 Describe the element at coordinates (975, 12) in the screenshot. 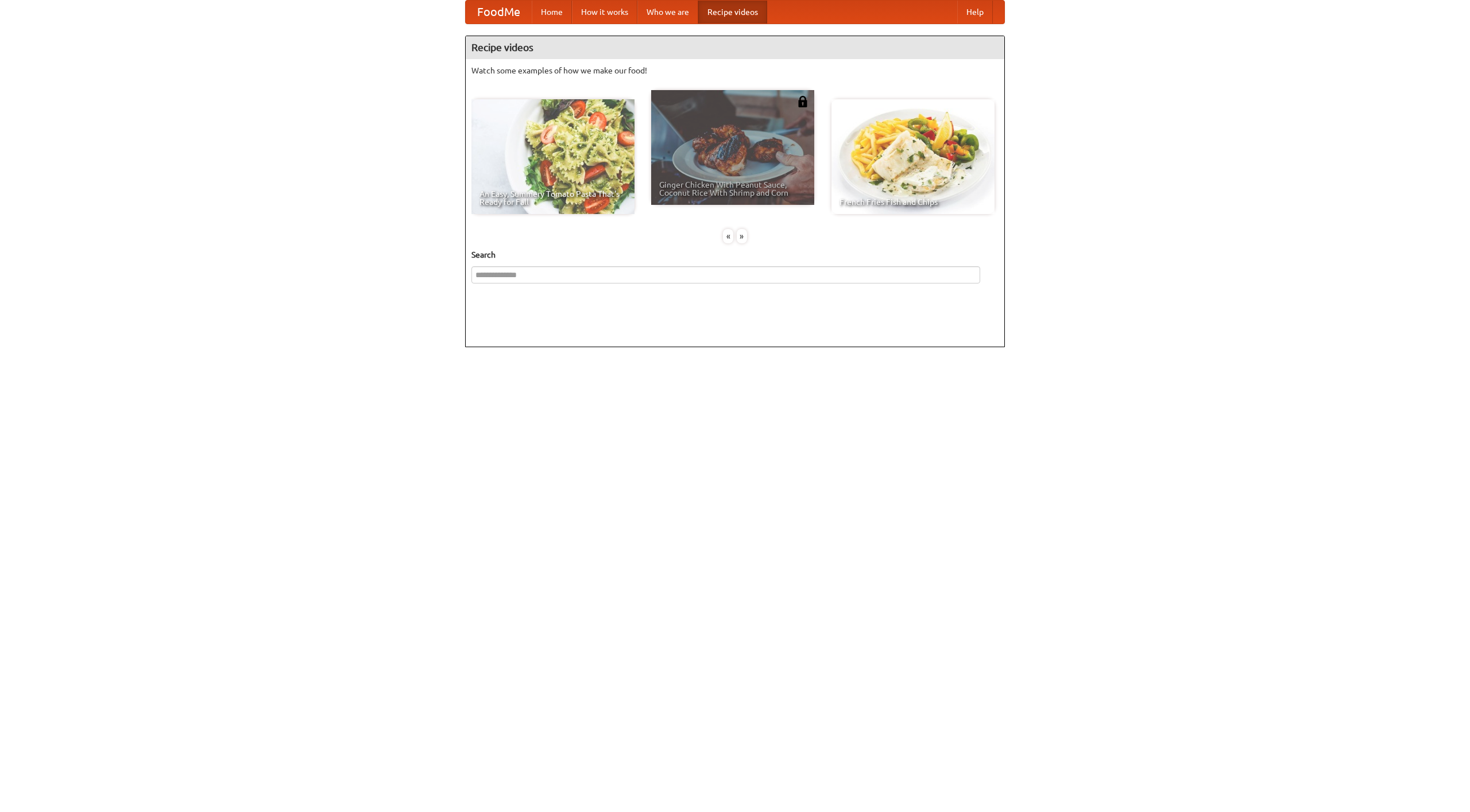

I see `a: Help` at that location.